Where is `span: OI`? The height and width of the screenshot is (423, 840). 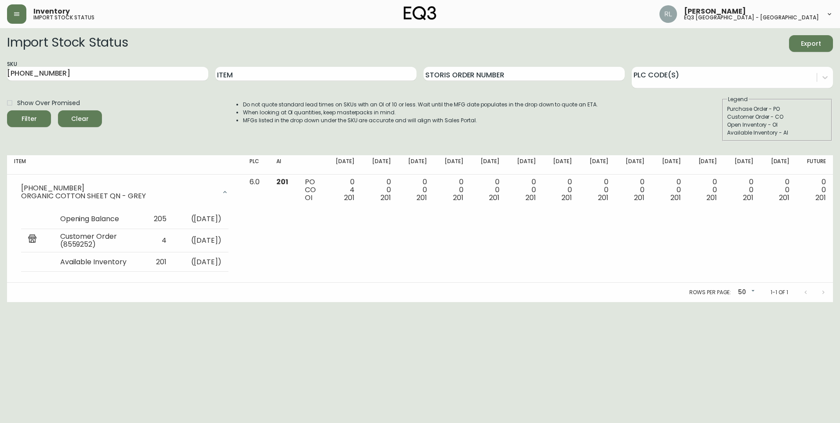 span: OI is located at coordinates (309, 197).